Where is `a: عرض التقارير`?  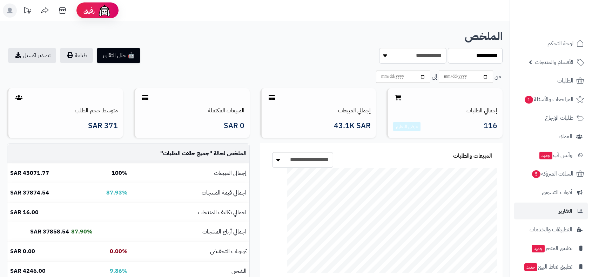 a: عرض التقارير is located at coordinates (407, 126).